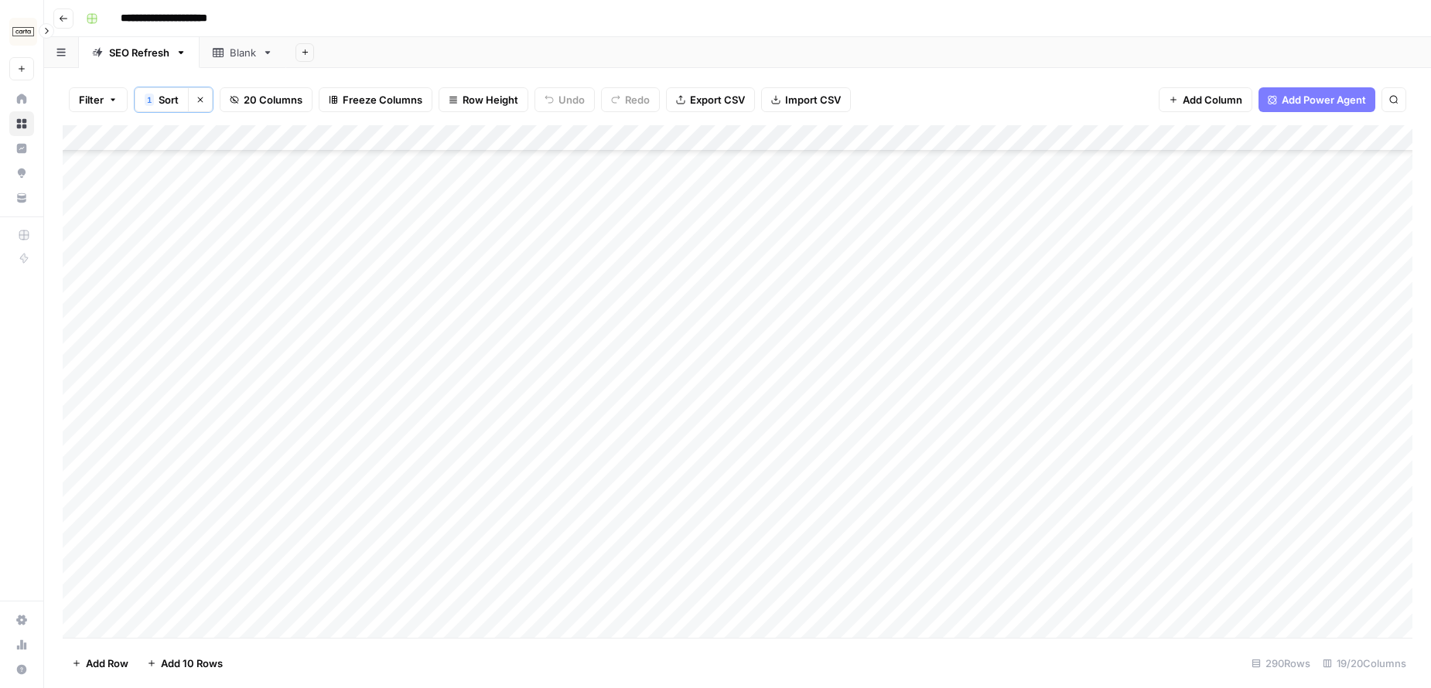  Describe the element at coordinates (185, 663) in the screenshot. I see `button: Add 10 Rows` at that location.